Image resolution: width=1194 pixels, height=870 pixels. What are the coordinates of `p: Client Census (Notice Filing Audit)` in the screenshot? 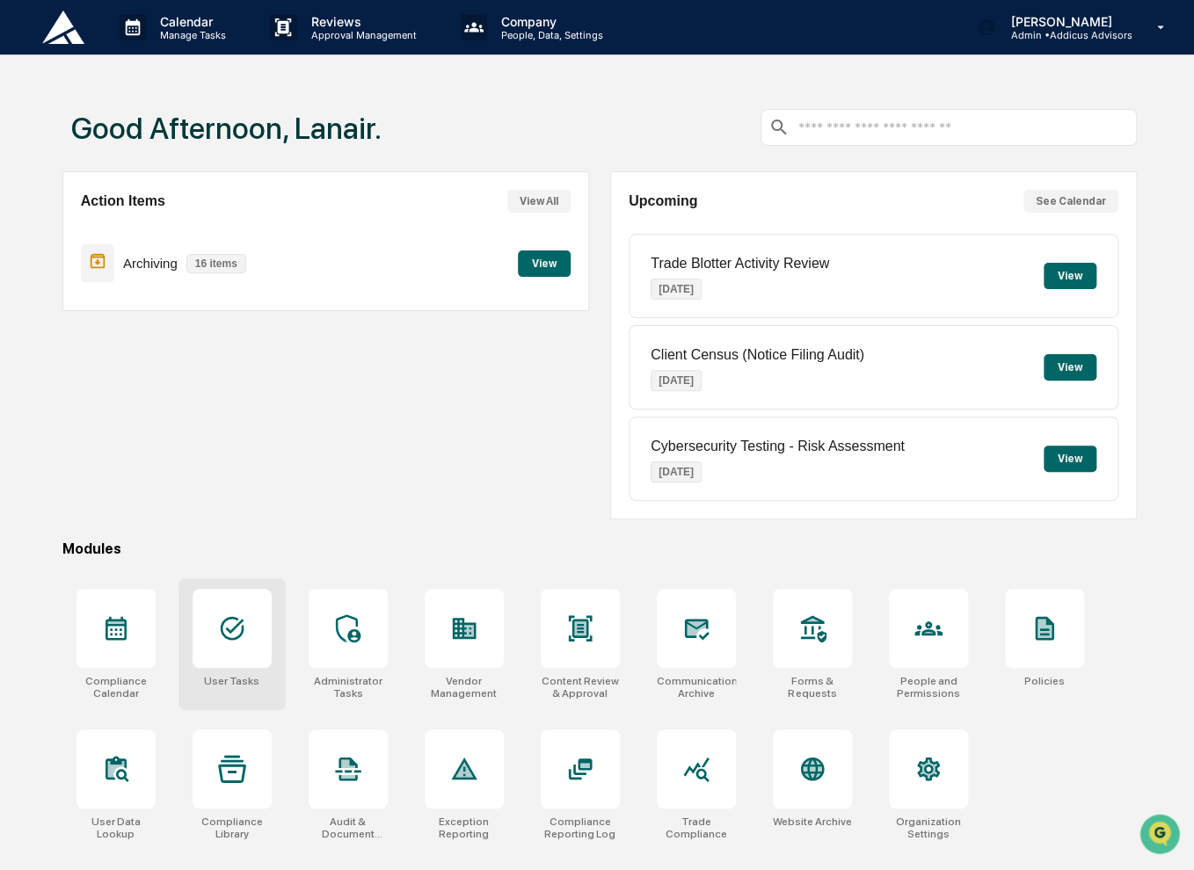 It's located at (757, 355).